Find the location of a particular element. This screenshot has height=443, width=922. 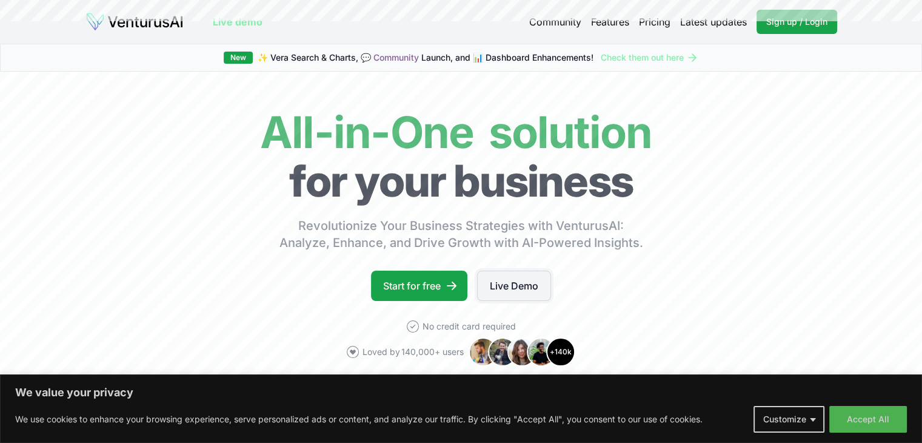

button: Accept All is located at coordinates (868, 419).